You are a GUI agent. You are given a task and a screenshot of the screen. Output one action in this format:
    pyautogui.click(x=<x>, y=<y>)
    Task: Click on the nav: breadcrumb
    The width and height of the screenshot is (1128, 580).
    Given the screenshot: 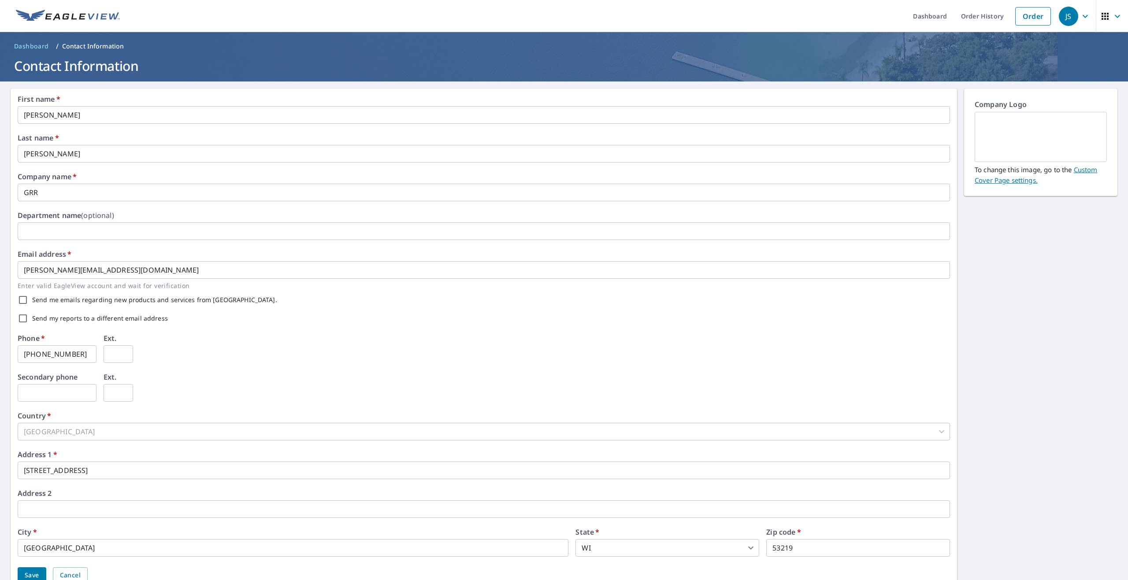 What is the action you would take?
    pyautogui.click(x=564, y=46)
    